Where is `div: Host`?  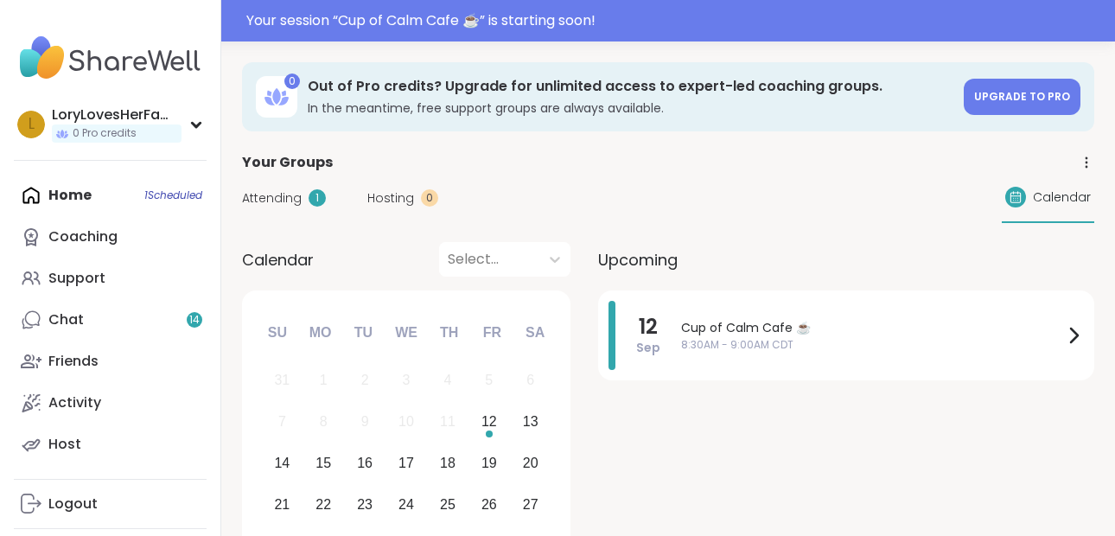 div: Host is located at coordinates (65, 444).